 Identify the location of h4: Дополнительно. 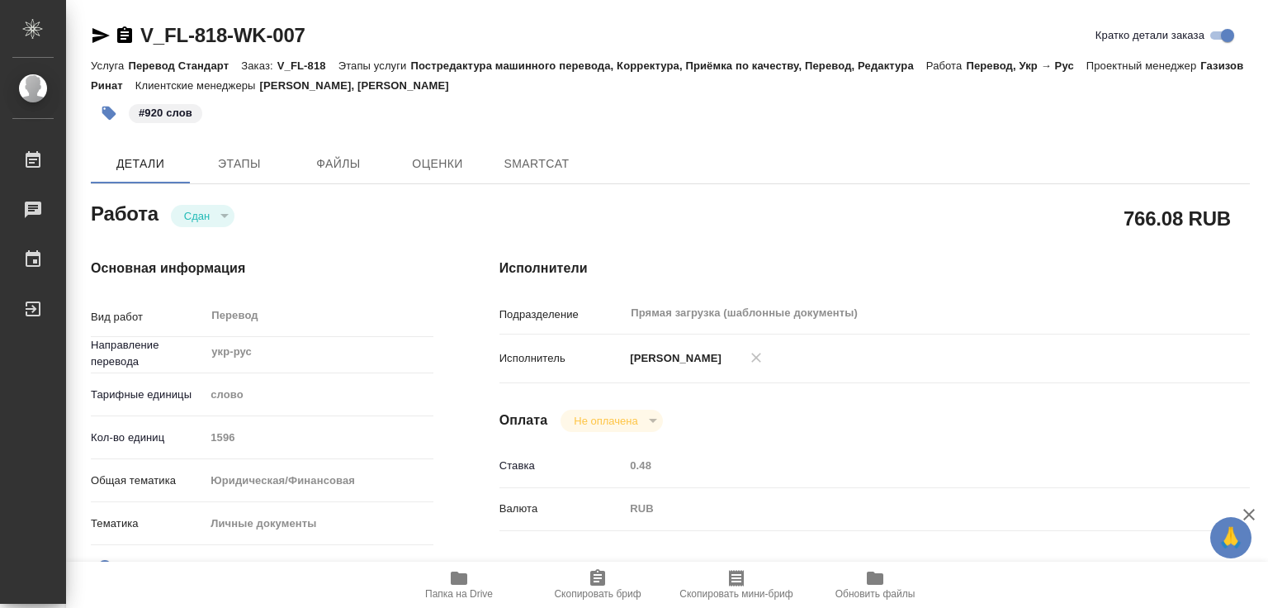
(875, 567).